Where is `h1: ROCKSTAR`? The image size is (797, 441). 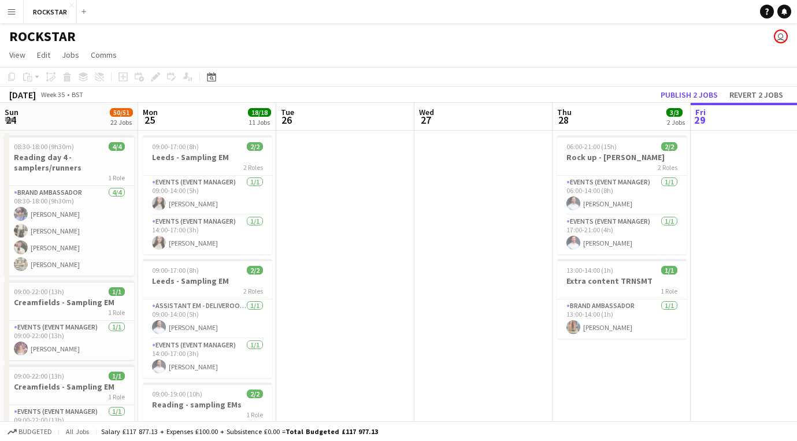
h1: ROCKSTAR is located at coordinates (42, 36).